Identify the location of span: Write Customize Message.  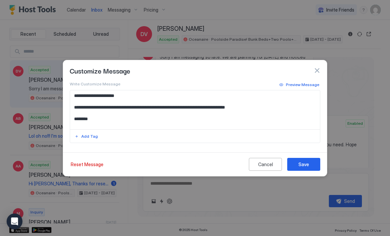
(95, 84).